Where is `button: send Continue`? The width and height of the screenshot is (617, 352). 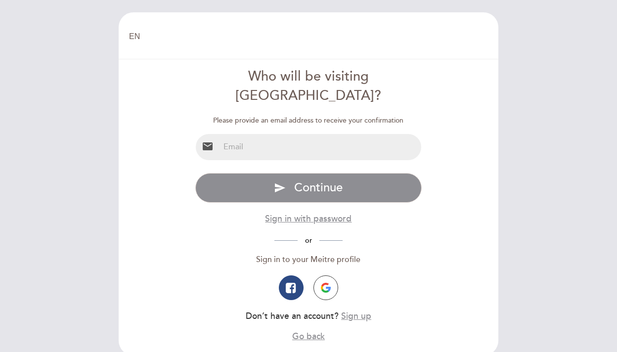
button: send Continue is located at coordinates (308, 188).